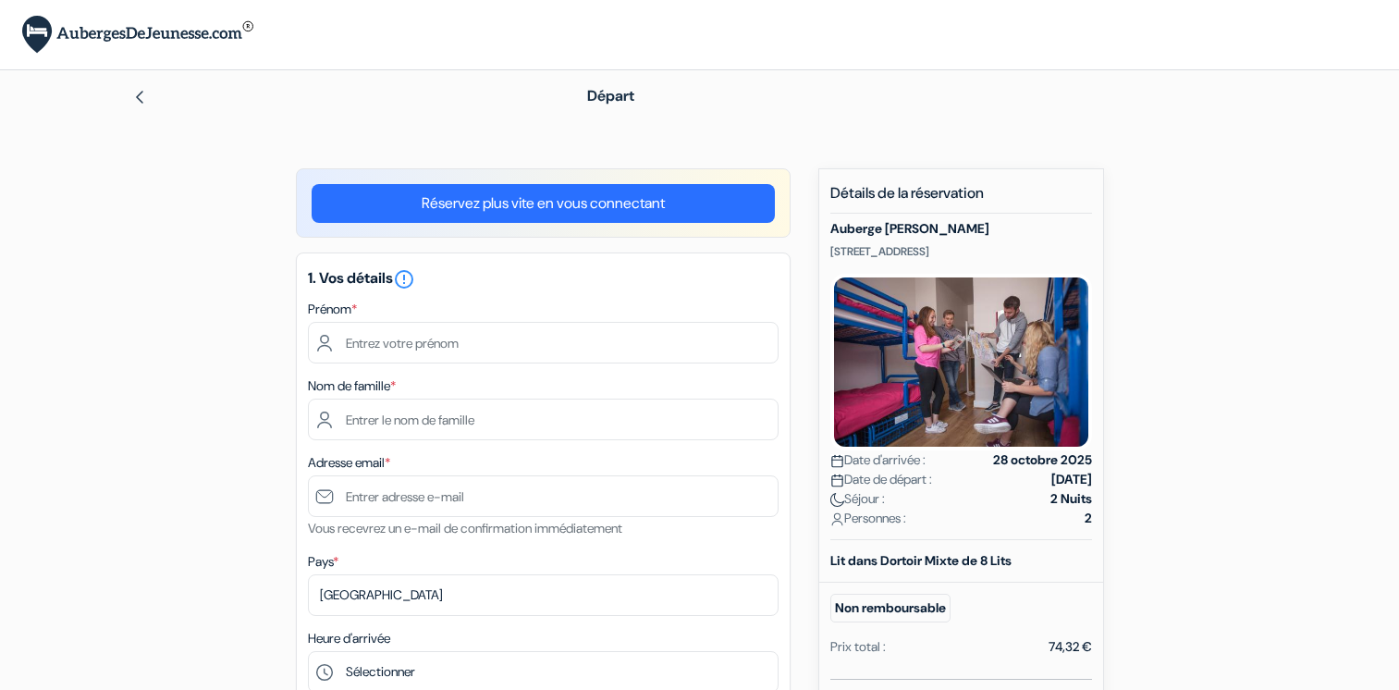  What do you see at coordinates (881, 479) in the screenshot?
I see `span: Date de départ :` at bounding box center [881, 479].